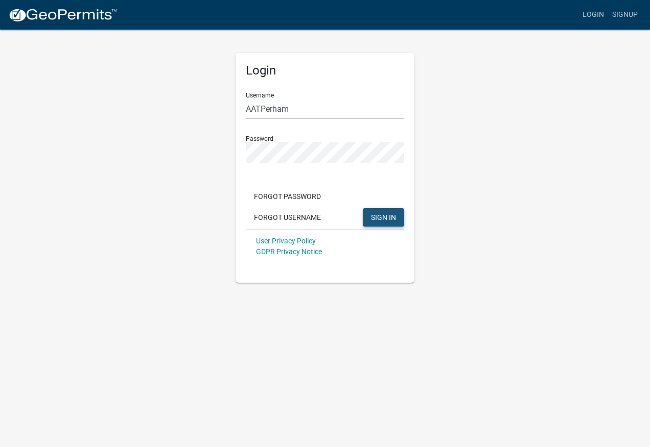 The height and width of the screenshot is (447, 650). What do you see at coordinates (593, 15) in the screenshot?
I see `a: Login` at bounding box center [593, 15].